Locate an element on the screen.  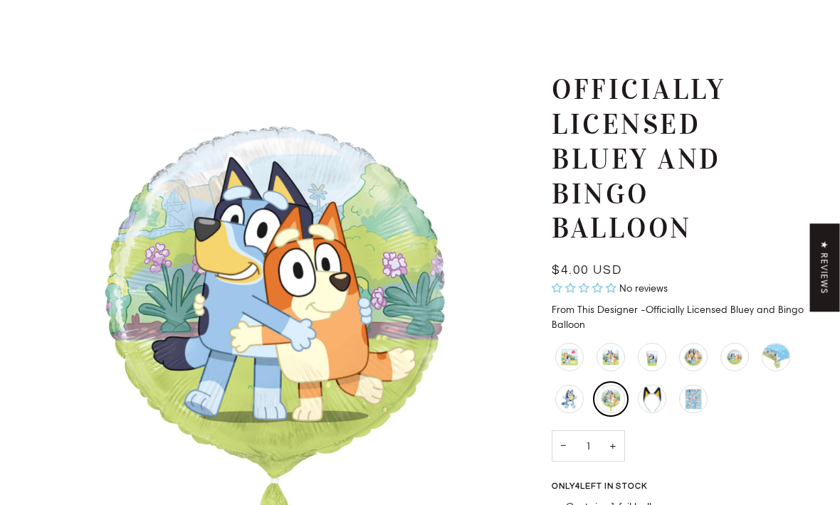
span: $4.00 USD is located at coordinates (587, 271).